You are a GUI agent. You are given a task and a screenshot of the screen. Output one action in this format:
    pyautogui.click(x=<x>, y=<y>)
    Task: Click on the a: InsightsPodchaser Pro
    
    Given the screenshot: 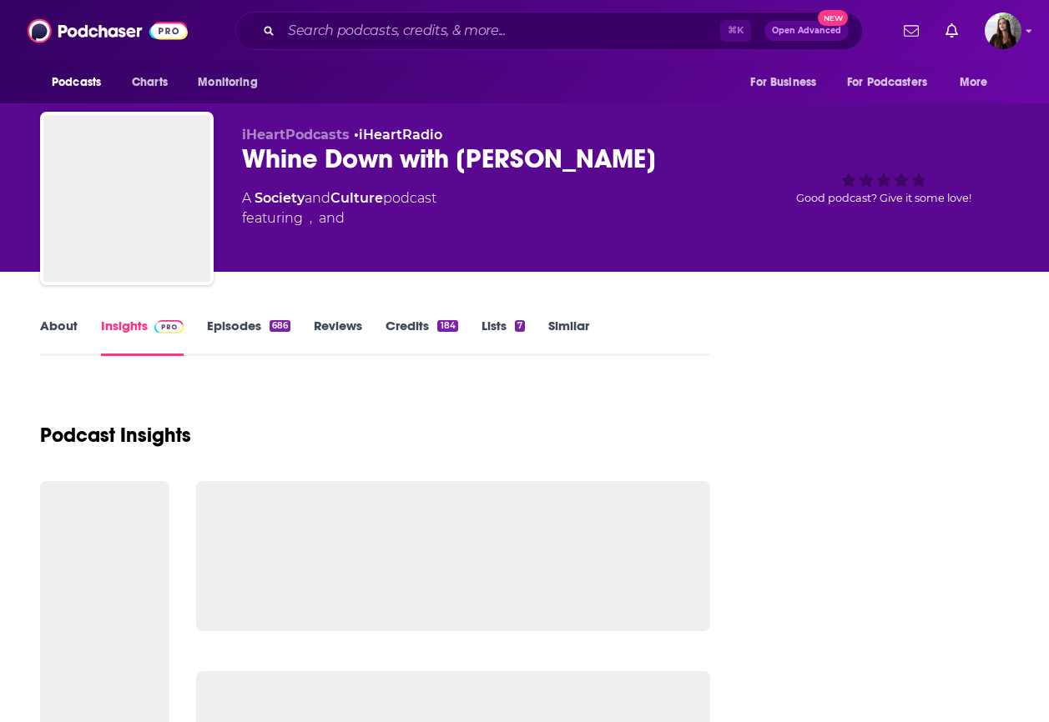 What is the action you would take?
    pyautogui.click(x=142, y=337)
    